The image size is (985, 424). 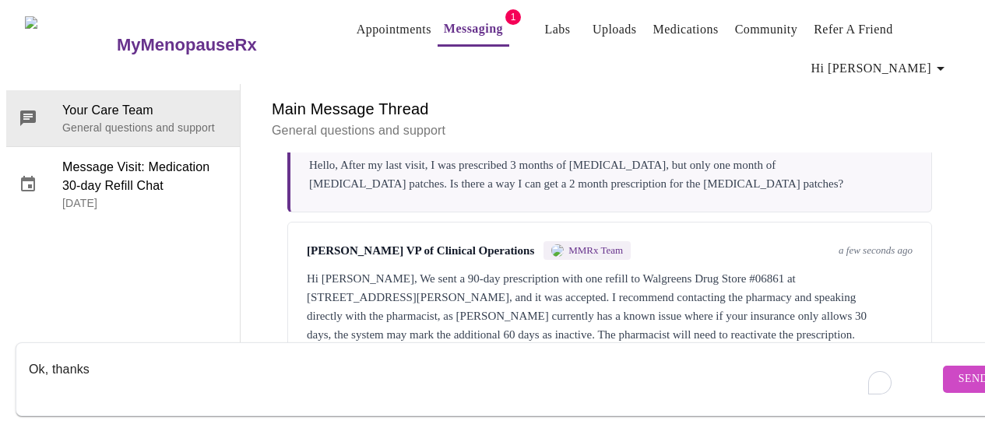 What do you see at coordinates (686, 30) in the screenshot?
I see `button: Medications` at bounding box center [686, 30].